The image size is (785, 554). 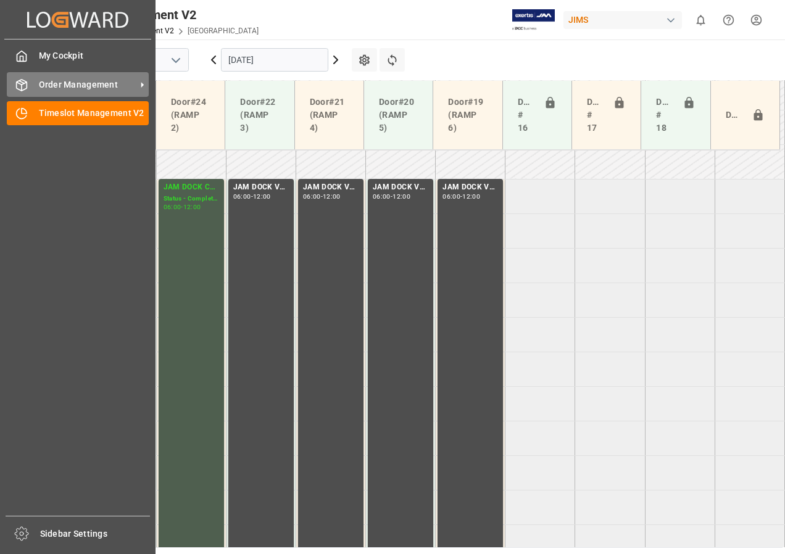 I want to click on a: Timeslot Management V2, so click(x=78, y=113).